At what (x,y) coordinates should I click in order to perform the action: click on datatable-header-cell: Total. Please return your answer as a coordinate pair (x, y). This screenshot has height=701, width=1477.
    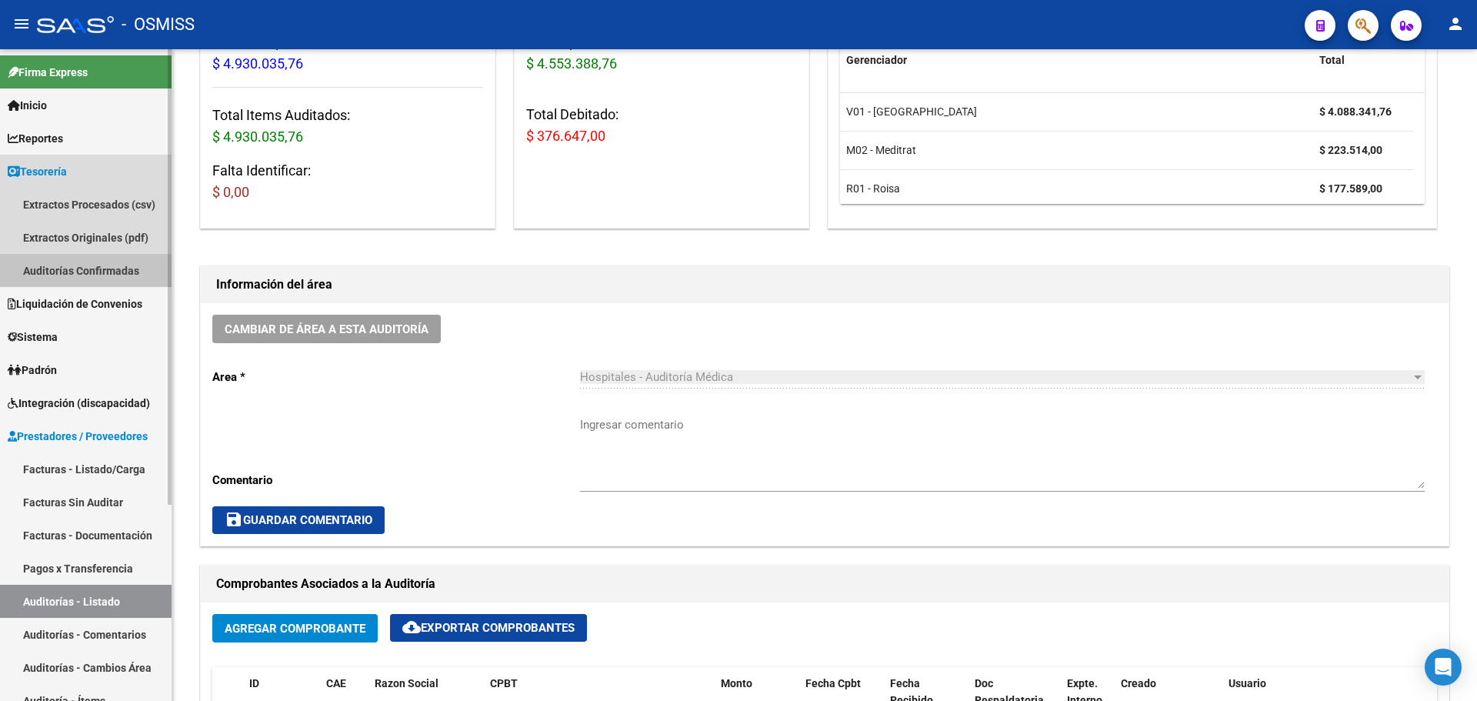
    Looking at the image, I should click on (1363, 60).